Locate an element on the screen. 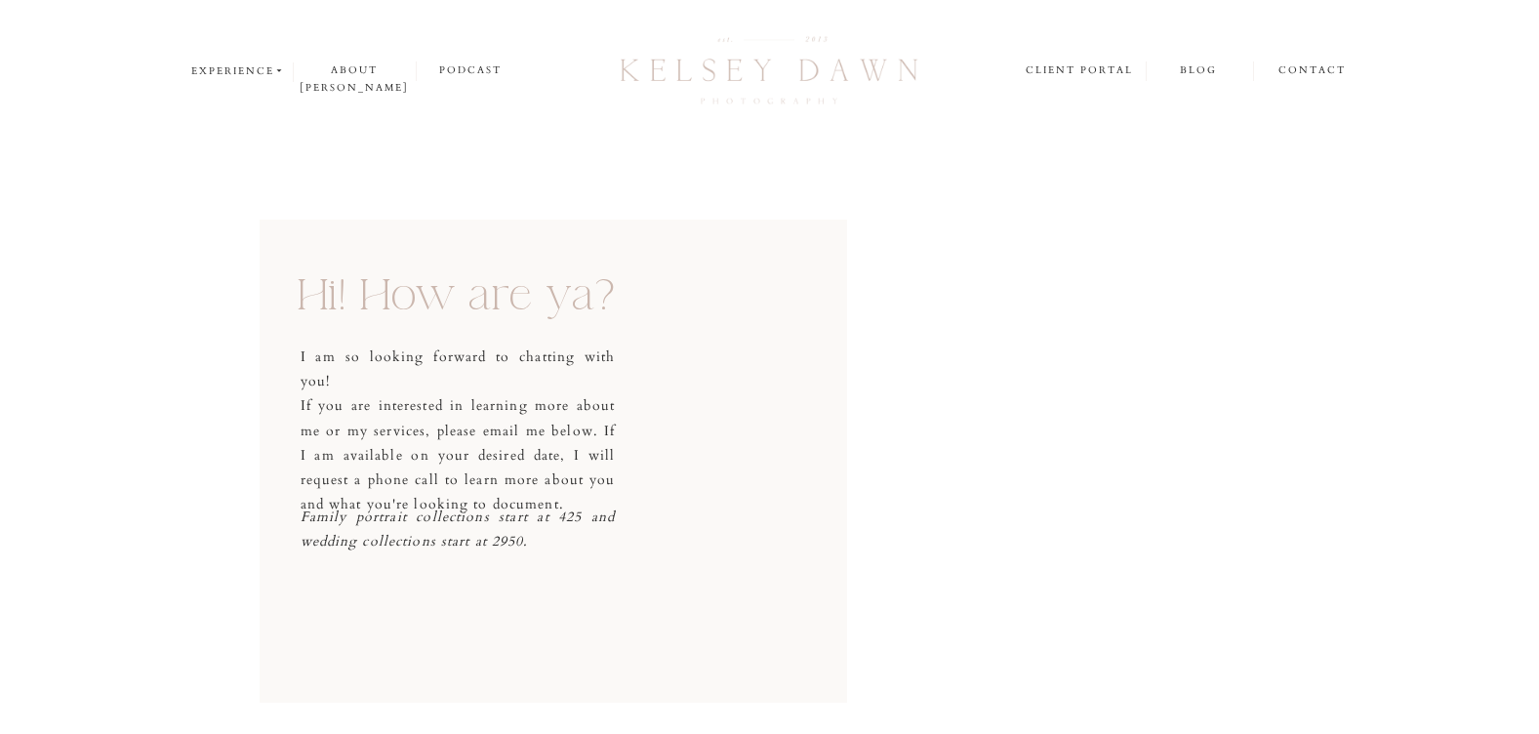 The width and height of the screenshot is (1539, 734). p: I am so looking forward to chatting with you! If you are interested in learning more about me or ... is located at coordinates (458, 419).